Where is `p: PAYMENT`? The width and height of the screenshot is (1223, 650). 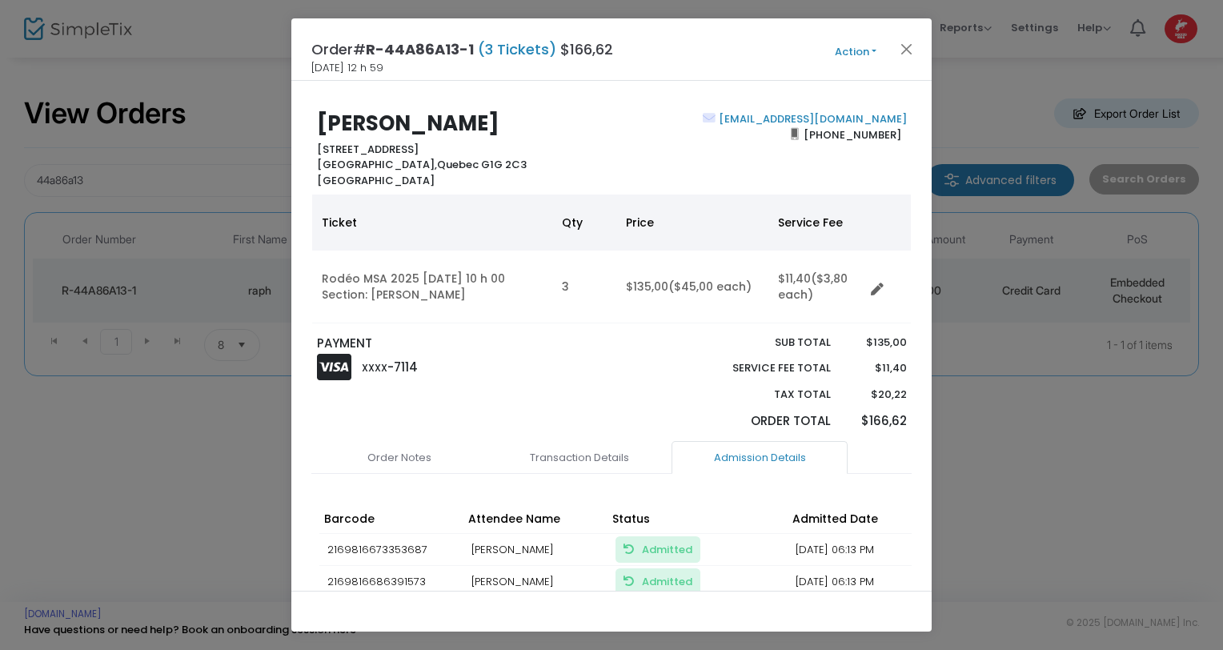
p: PAYMENT is located at coordinates (460, 343).